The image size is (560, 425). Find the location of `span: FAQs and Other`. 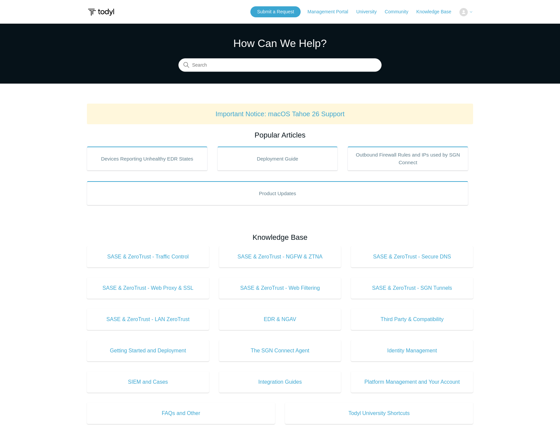

span: FAQs and Other is located at coordinates (181, 413).